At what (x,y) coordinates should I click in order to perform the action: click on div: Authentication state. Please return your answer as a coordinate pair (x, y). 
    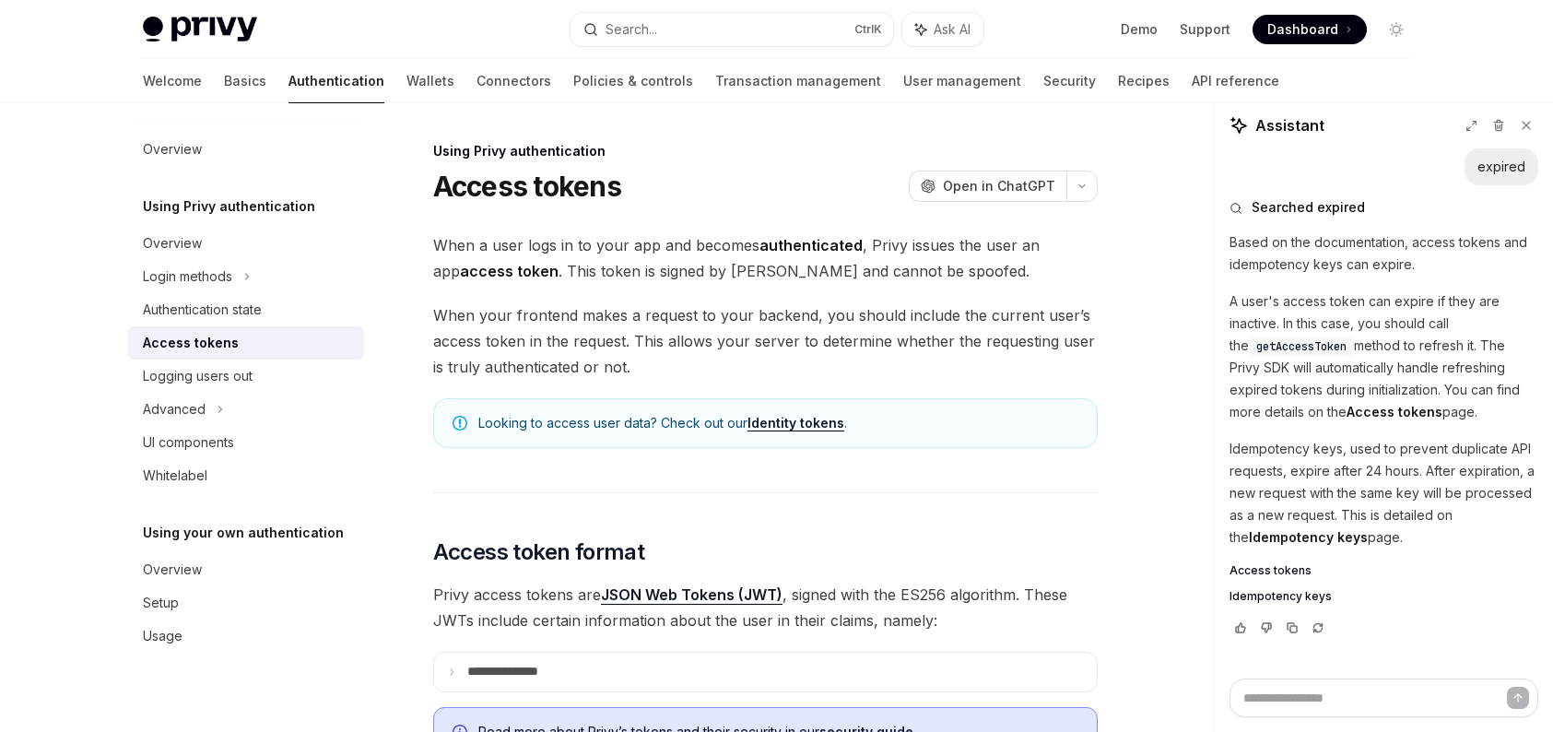
    Looking at the image, I should click on (202, 310).